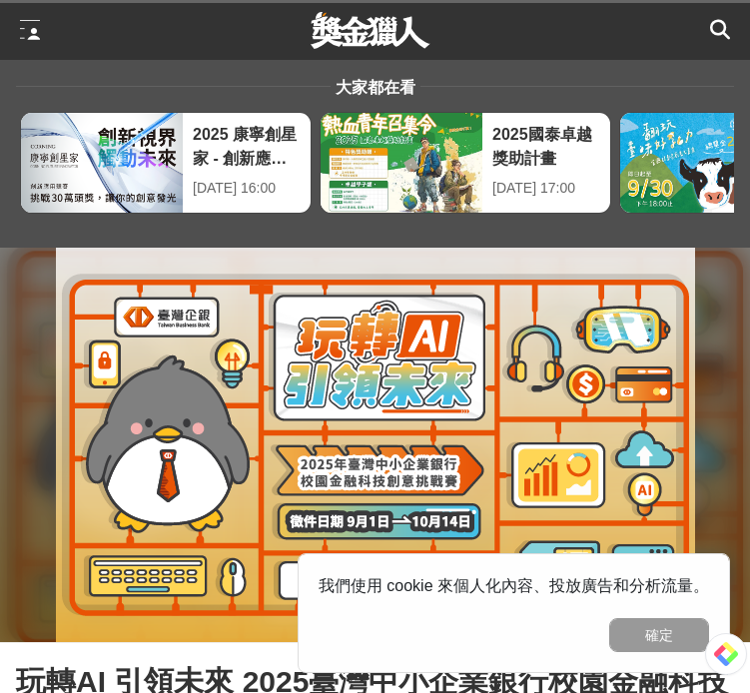 This screenshot has height=693, width=750. What do you see at coordinates (546, 145) in the screenshot?
I see `div: 2025國泰卓越獎助計畫` at bounding box center [546, 145].